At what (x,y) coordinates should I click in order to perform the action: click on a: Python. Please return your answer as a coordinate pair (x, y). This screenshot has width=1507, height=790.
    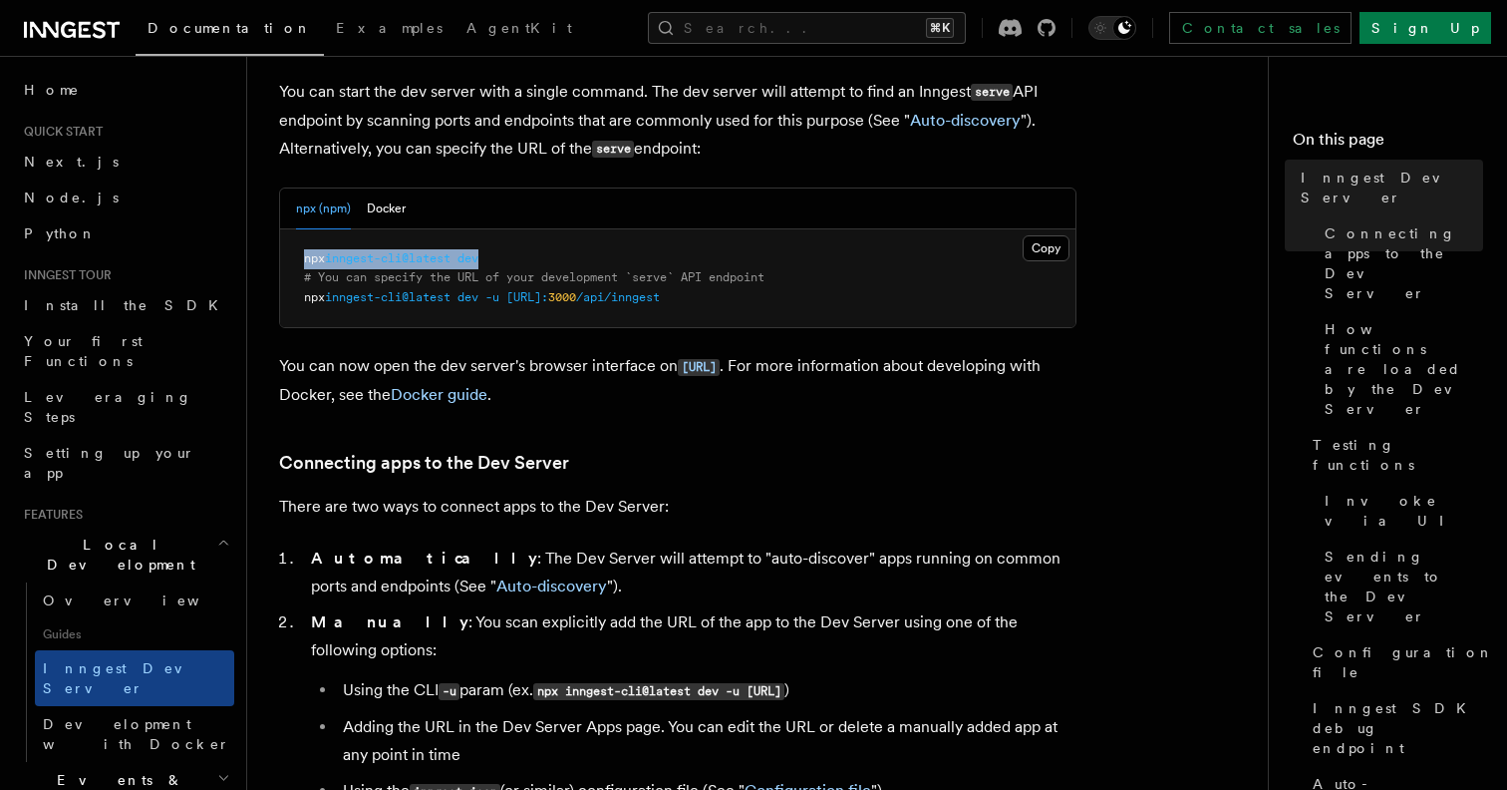
    Looking at the image, I should click on (125, 233).